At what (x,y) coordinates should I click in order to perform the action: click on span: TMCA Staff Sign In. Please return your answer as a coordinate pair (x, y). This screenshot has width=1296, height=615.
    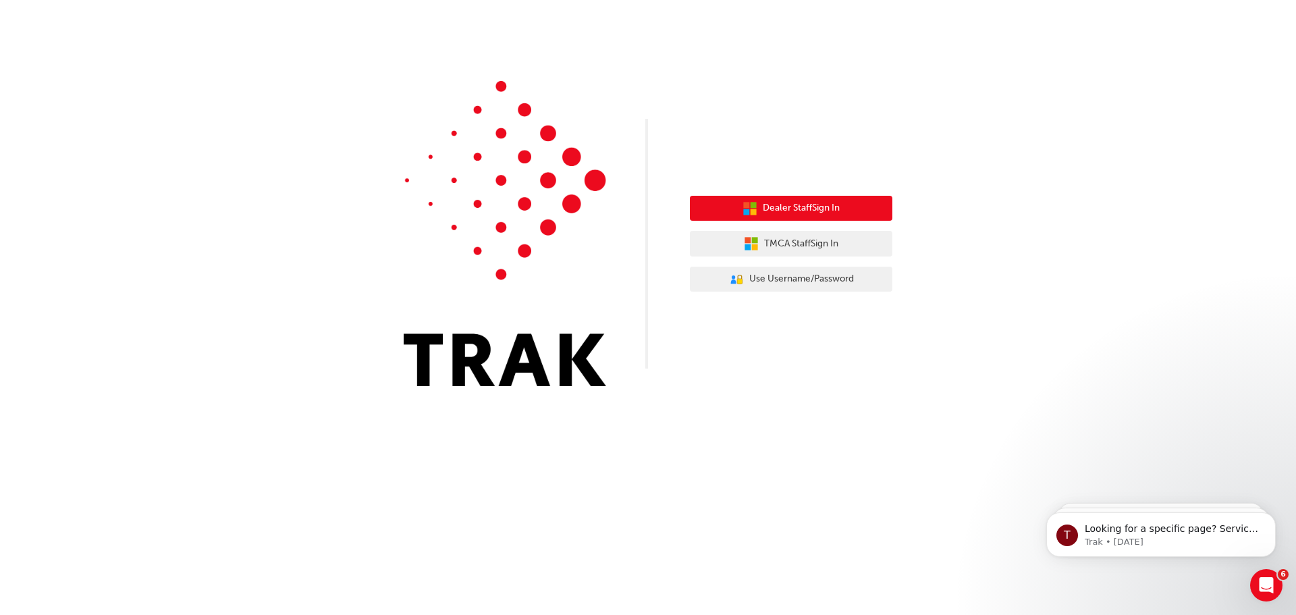
    Looking at the image, I should click on (802, 244).